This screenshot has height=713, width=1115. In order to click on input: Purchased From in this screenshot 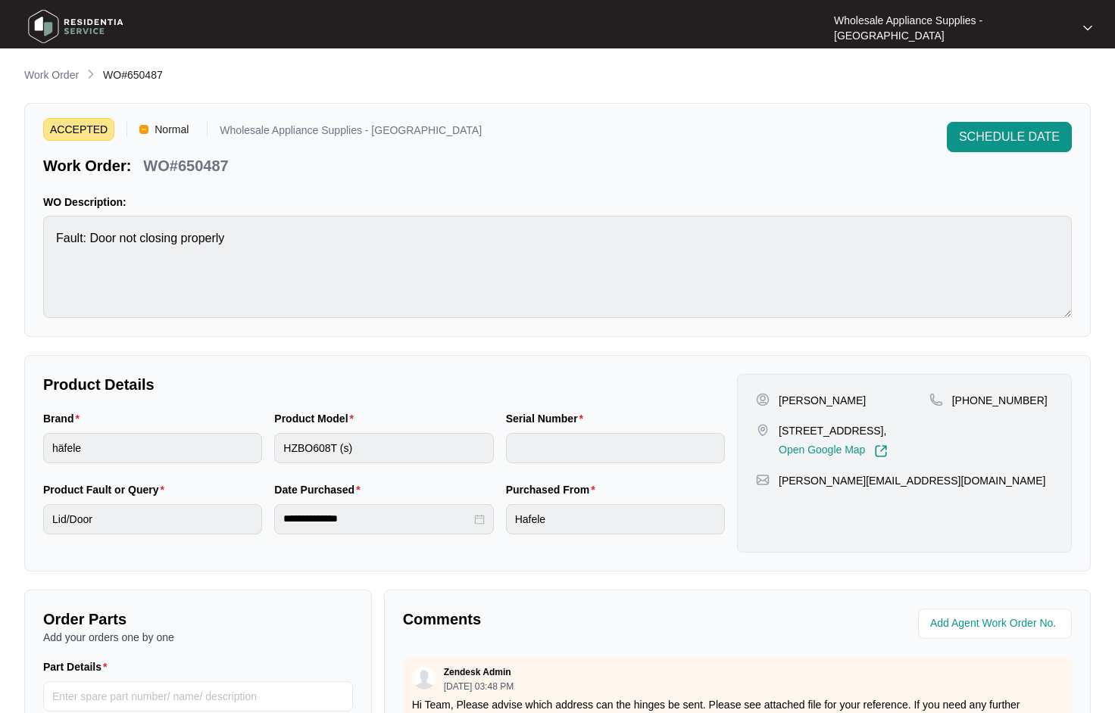, I will do `click(615, 520)`.